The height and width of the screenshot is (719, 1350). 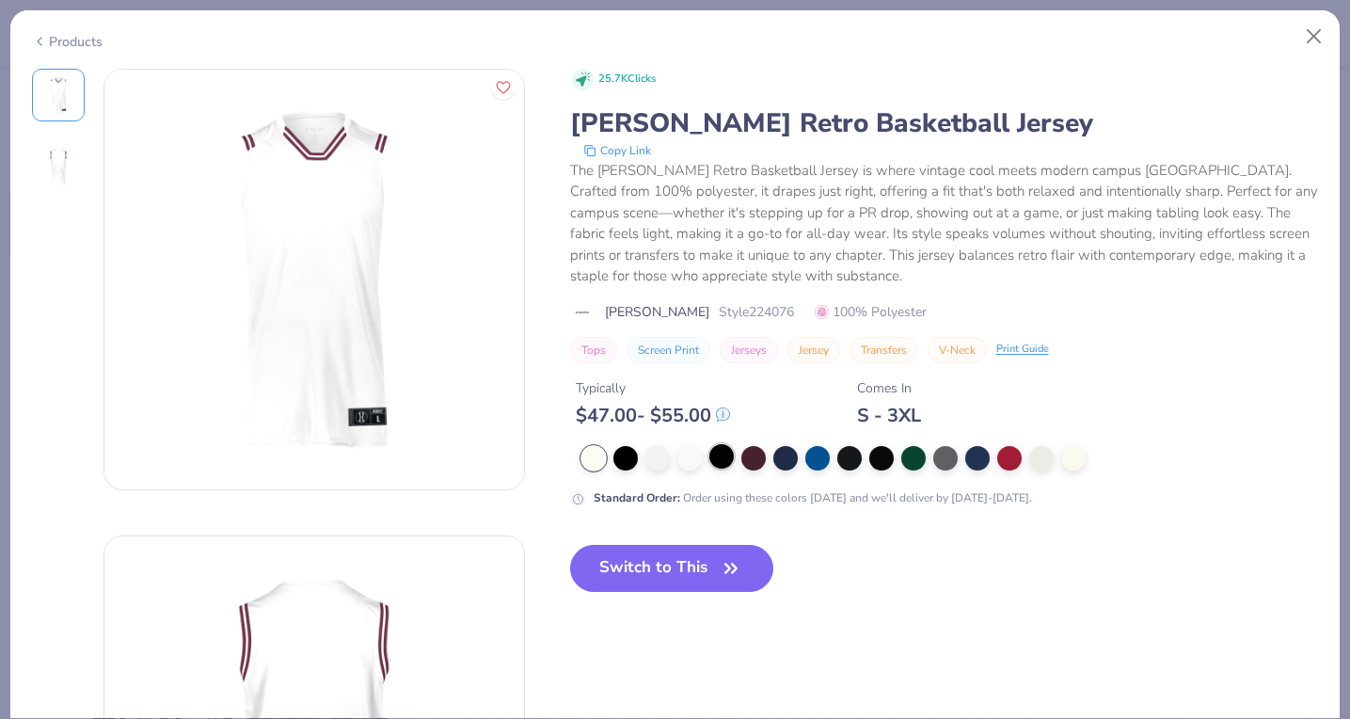 What do you see at coordinates (67, 41) in the screenshot?
I see `div: Products` at bounding box center [67, 41].